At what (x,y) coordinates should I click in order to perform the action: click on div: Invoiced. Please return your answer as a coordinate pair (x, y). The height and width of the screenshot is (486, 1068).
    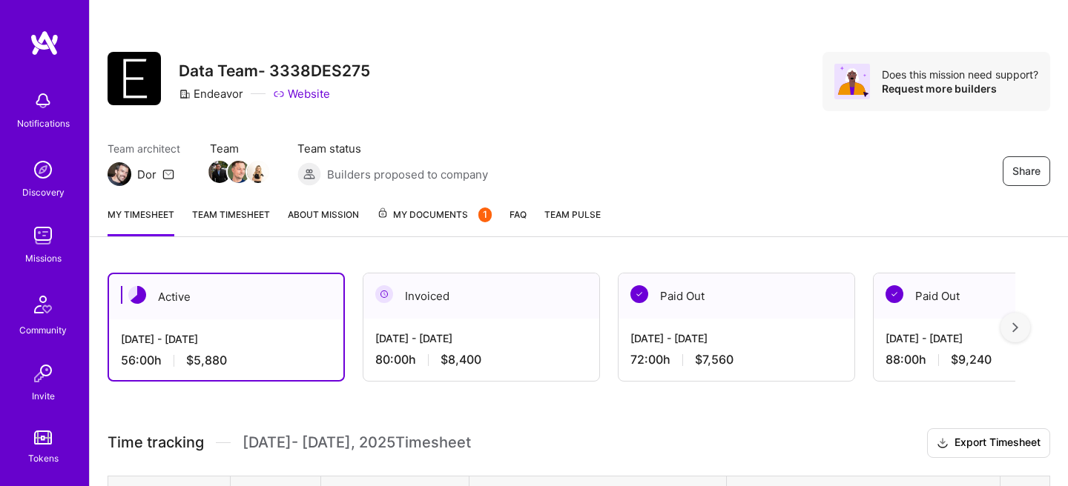
    Looking at the image, I should click on (481, 296).